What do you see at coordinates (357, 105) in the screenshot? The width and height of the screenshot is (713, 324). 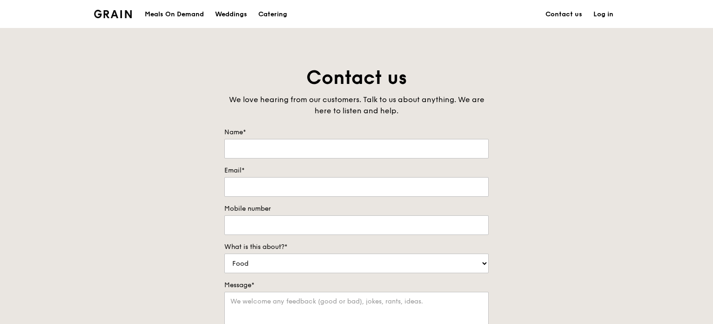 I see `div: We love hearing from our customers. Talk to us about anything. We are here to listen and help.` at bounding box center [357, 105].